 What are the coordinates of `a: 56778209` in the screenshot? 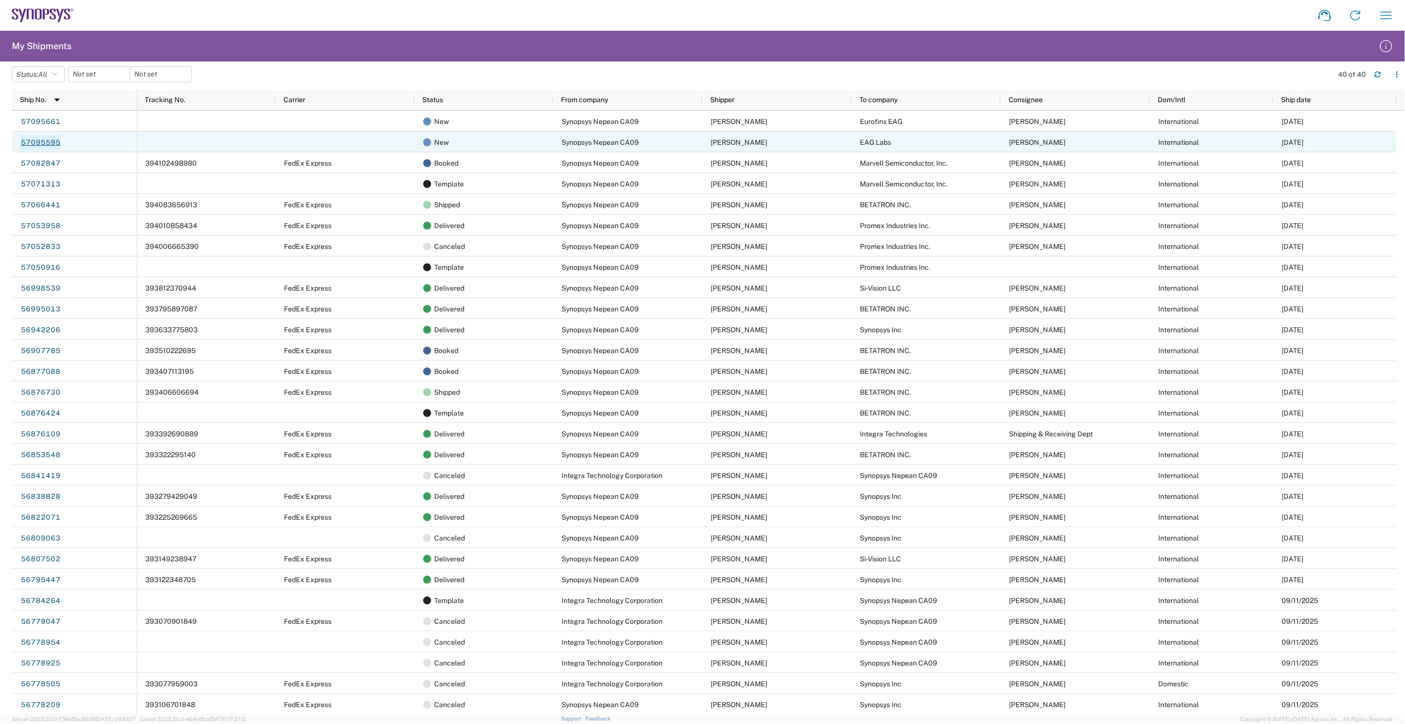 It's located at (41, 705).